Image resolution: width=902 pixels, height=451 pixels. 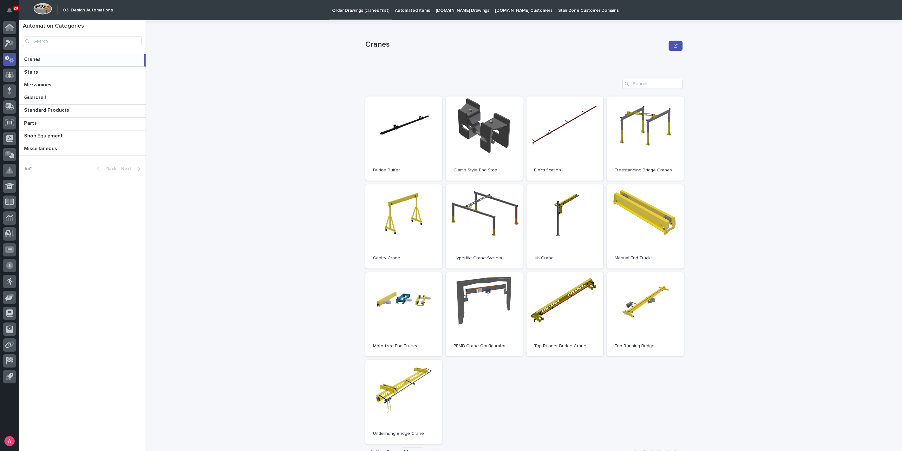 I want to click on a: PartsParts, so click(x=82, y=124).